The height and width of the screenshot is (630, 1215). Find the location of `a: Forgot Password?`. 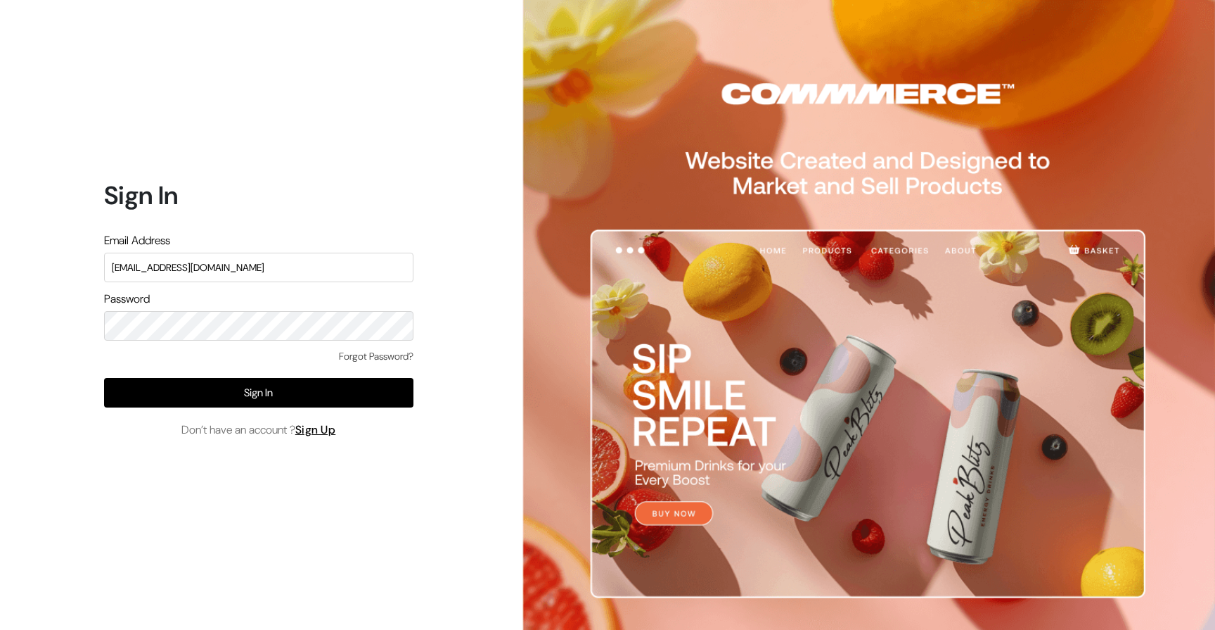

a: Forgot Password? is located at coordinates (376, 356).